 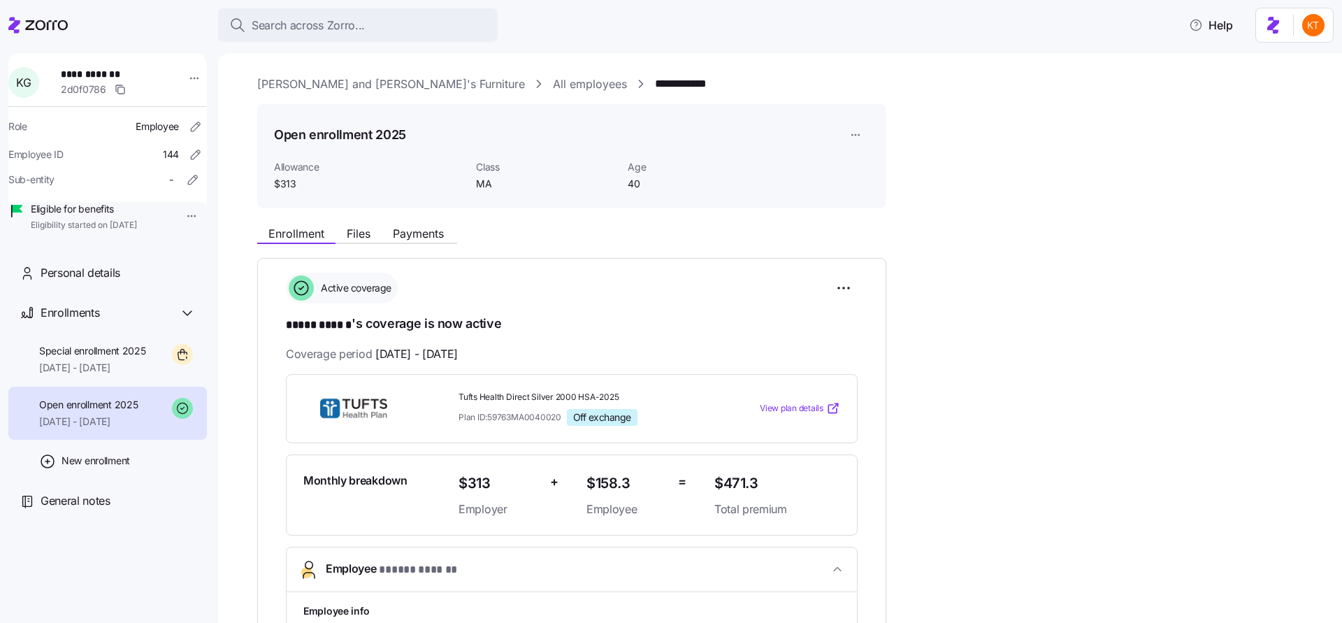 What do you see at coordinates (92, 351) in the screenshot?
I see `span: Special enrollment 2025` at bounding box center [92, 351].